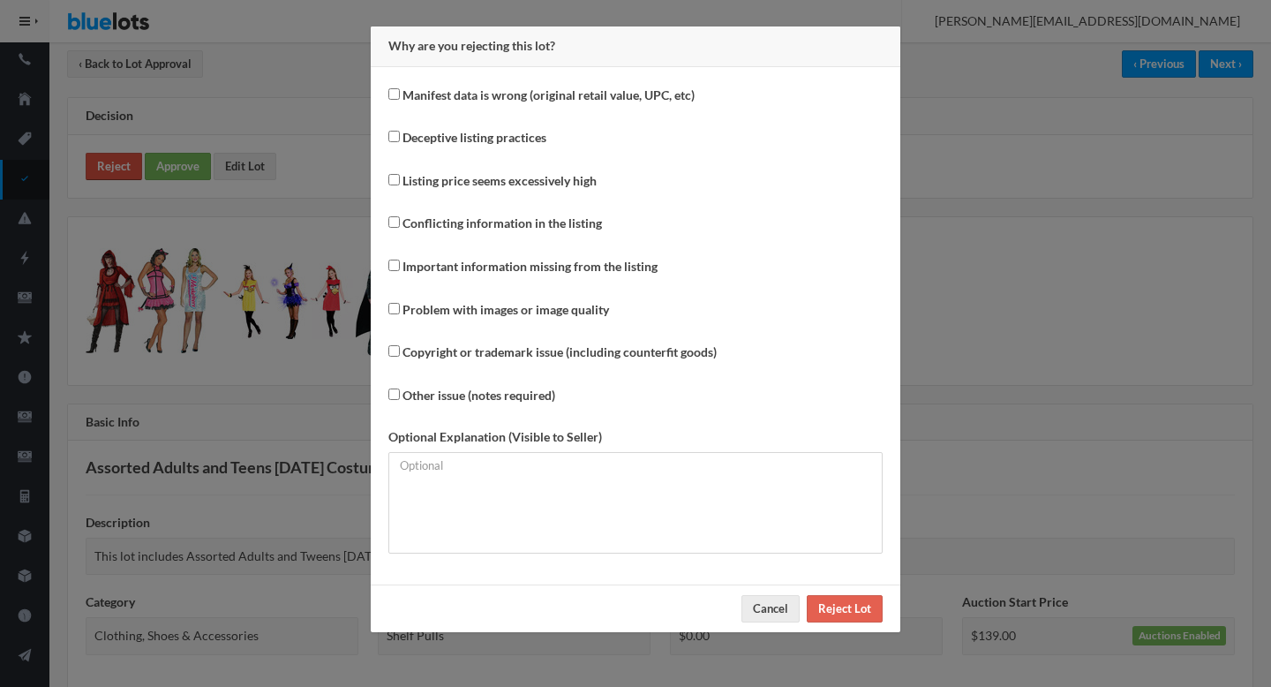 Image resolution: width=1271 pixels, height=687 pixels. I want to click on input: Deceptive listing practices, so click(394, 136).